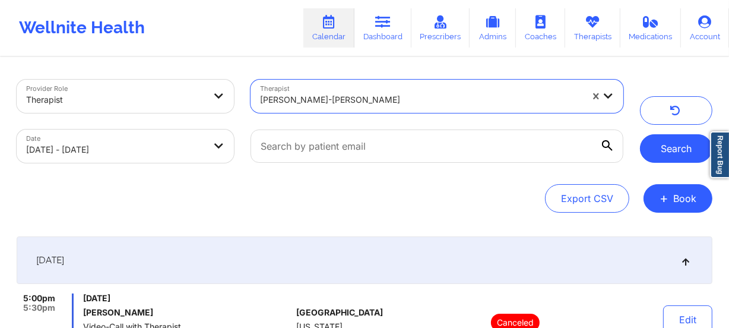  What do you see at coordinates (719, 154) in the screenshot?
I see `a: Report Bug` at bounding box center [719, 154].